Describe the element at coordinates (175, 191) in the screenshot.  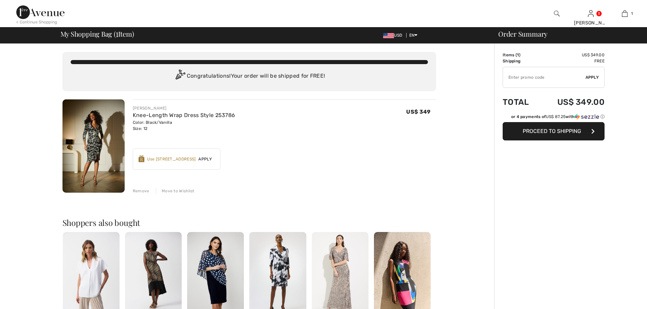
I see `div: Move to Wishlist` at that location.